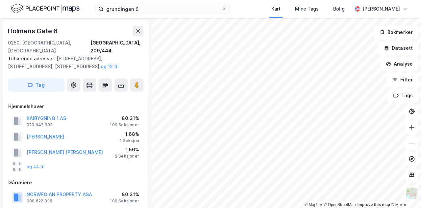 This screenshot has height=208, width=421. What do you see at coordinates (314, 204) in the screenshot?
I see `a: Mapbox` at bounding box center [314, 204].